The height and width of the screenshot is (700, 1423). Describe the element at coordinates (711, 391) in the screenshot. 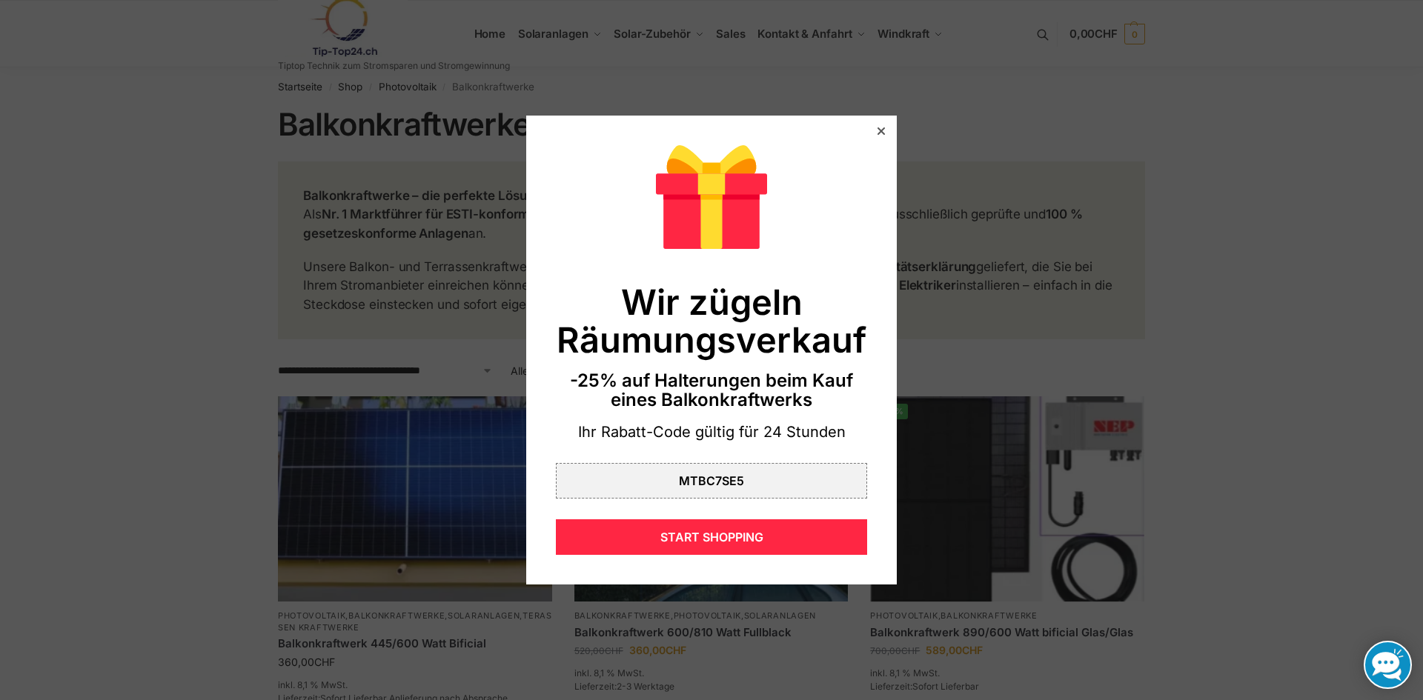

I see `div: -25% auf Halterungen beim Kauf eines Balkonkraftwerks` at that location.